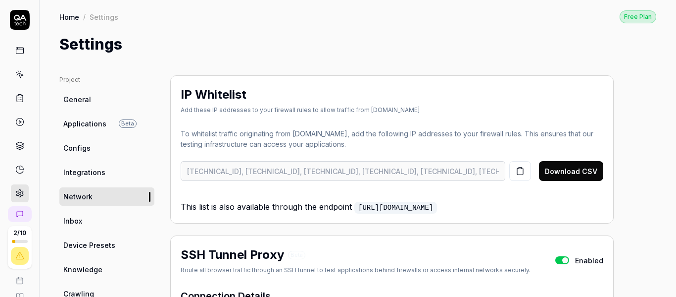 The image size is (676, 297). Describe the element at coordinates (213, 95) in the screenshot. I see `h2: IP Whitelist` at that location.